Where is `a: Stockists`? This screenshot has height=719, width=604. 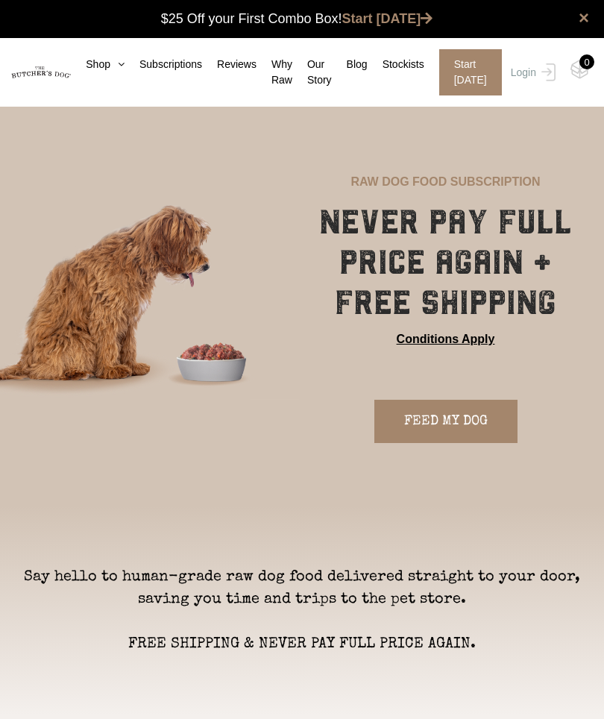 a: Stockists is located at coordinates (396, 64).